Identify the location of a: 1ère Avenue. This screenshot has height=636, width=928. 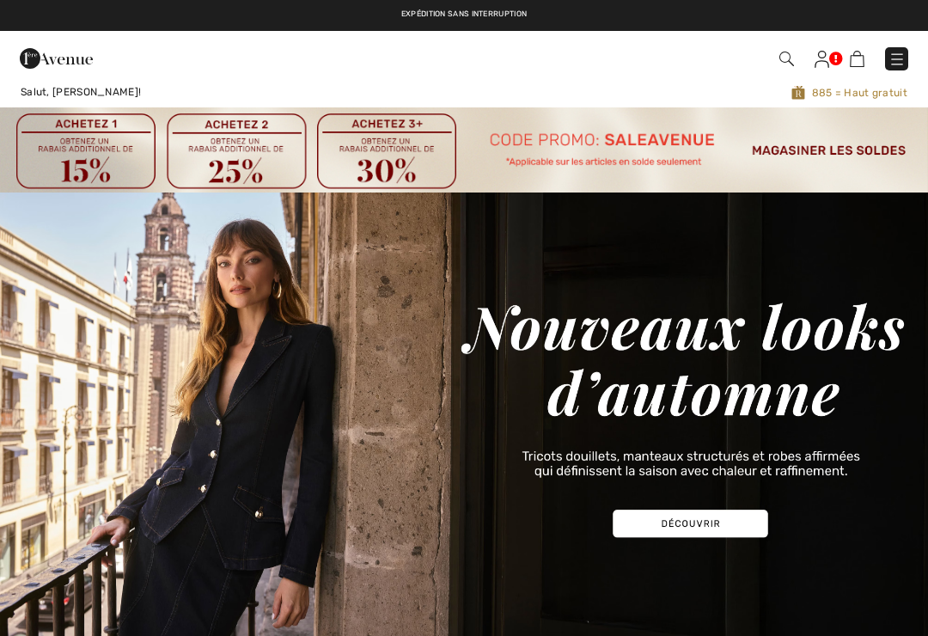
(56, 57).